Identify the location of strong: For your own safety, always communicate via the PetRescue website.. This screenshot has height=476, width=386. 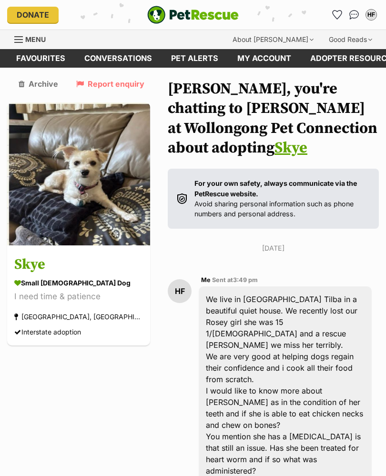
(275, 188).